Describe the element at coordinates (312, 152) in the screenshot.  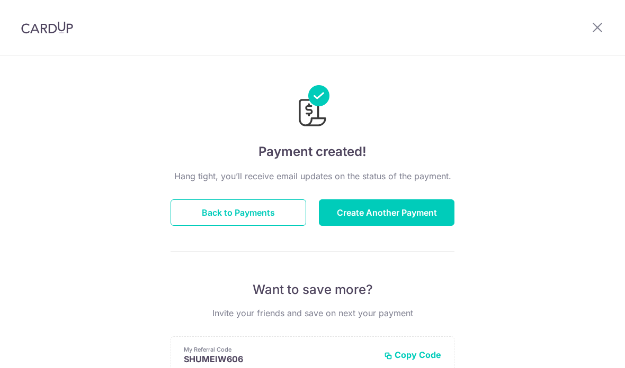
I see `h4: Payment created!` at that location.